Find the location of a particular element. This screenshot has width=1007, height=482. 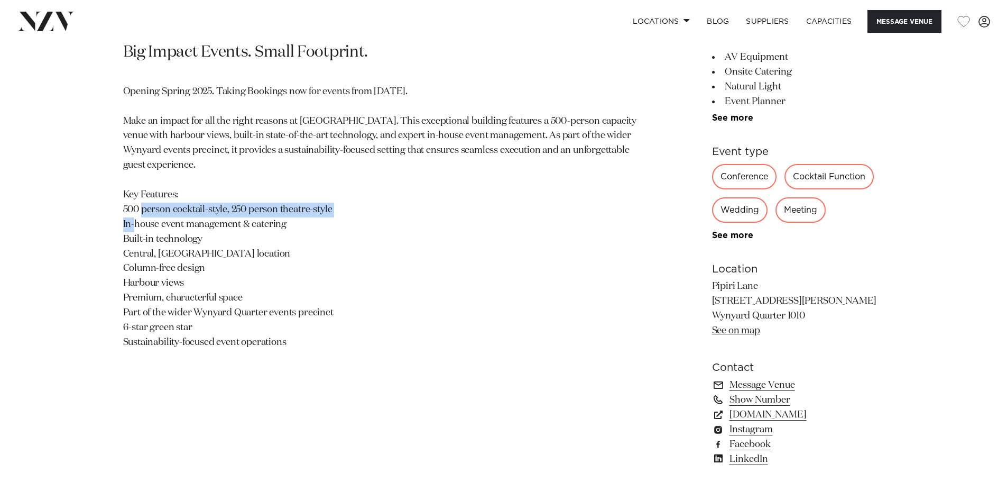

li: Natural Light is located at coordinates (798, 87).